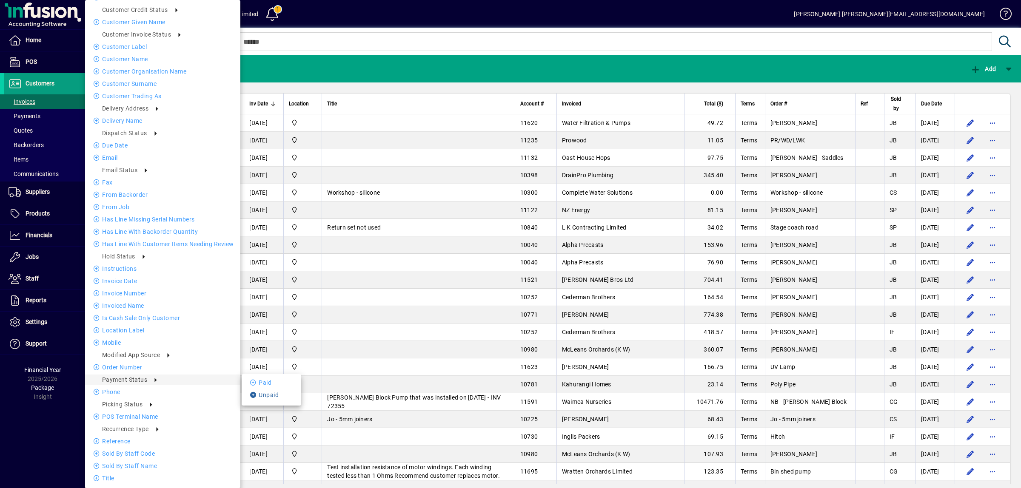 Image resolution: width=1021 pixels, height=488 pixels. What do you see at coordinates (125, 133) in the screenshot?
I see `span: Dispatch Status` at bounding box center [125, 133].